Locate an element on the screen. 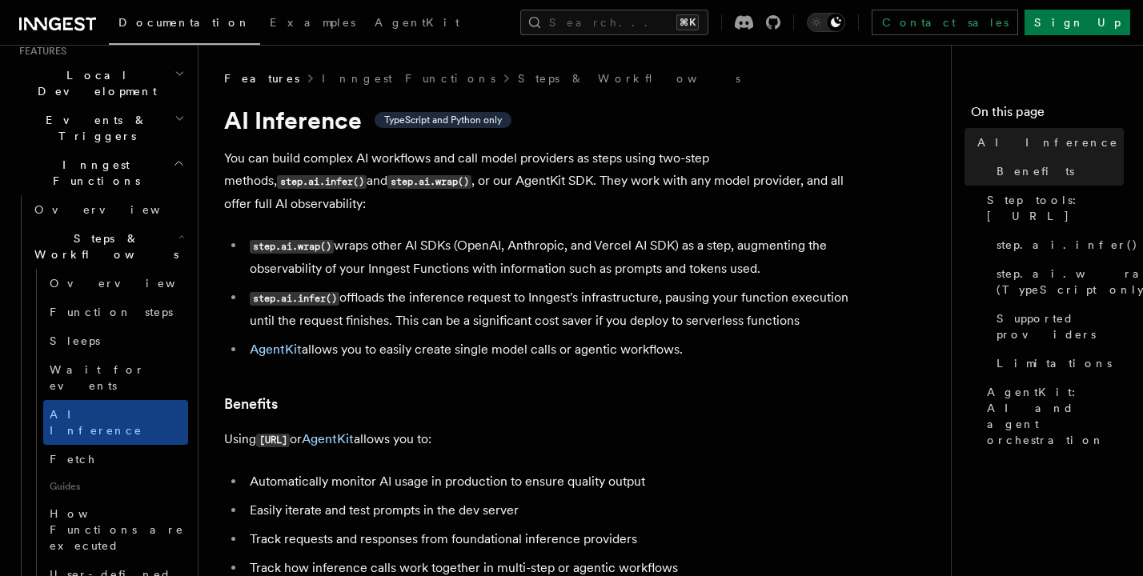  a: Wait for events is located at coordinates (115, 378).